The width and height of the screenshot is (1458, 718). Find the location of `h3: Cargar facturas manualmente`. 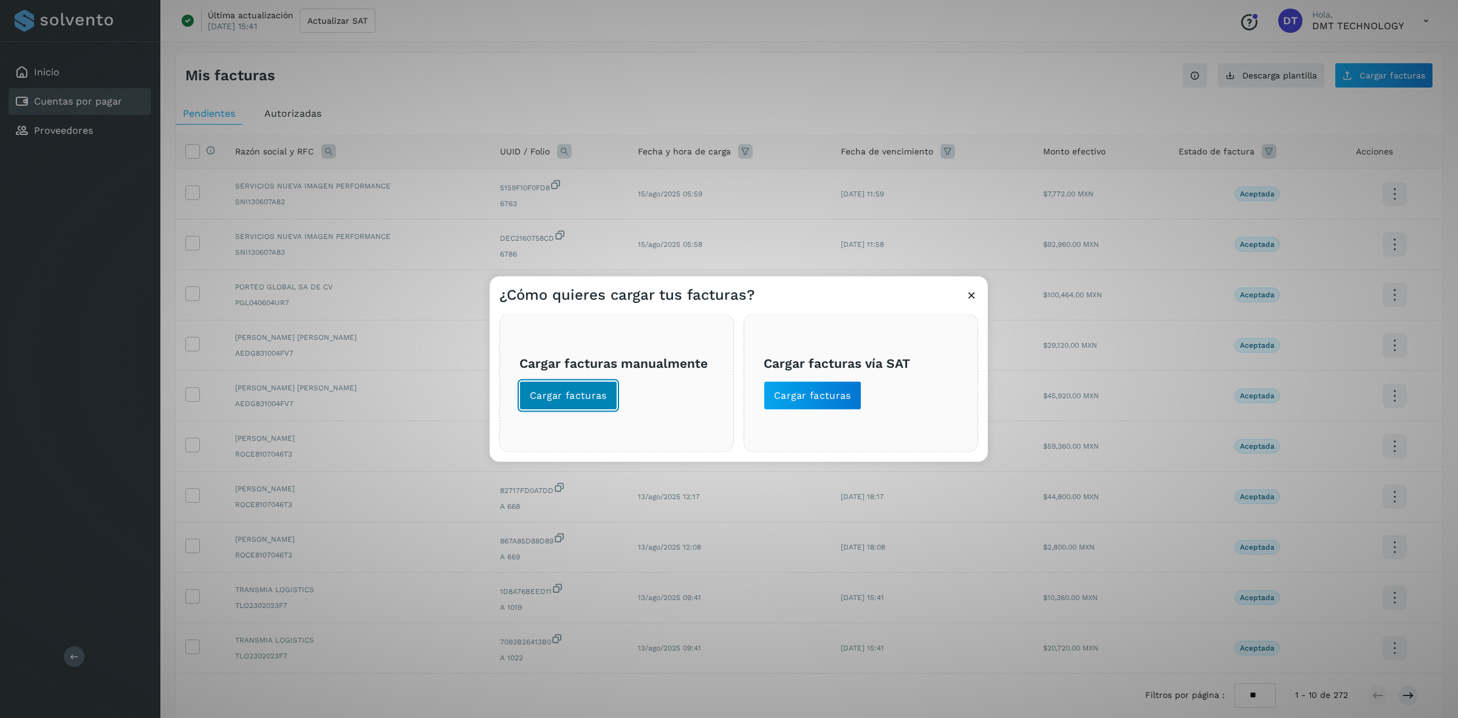

h3: Cargar facturas manualmente is located at coordinates (617, 363).